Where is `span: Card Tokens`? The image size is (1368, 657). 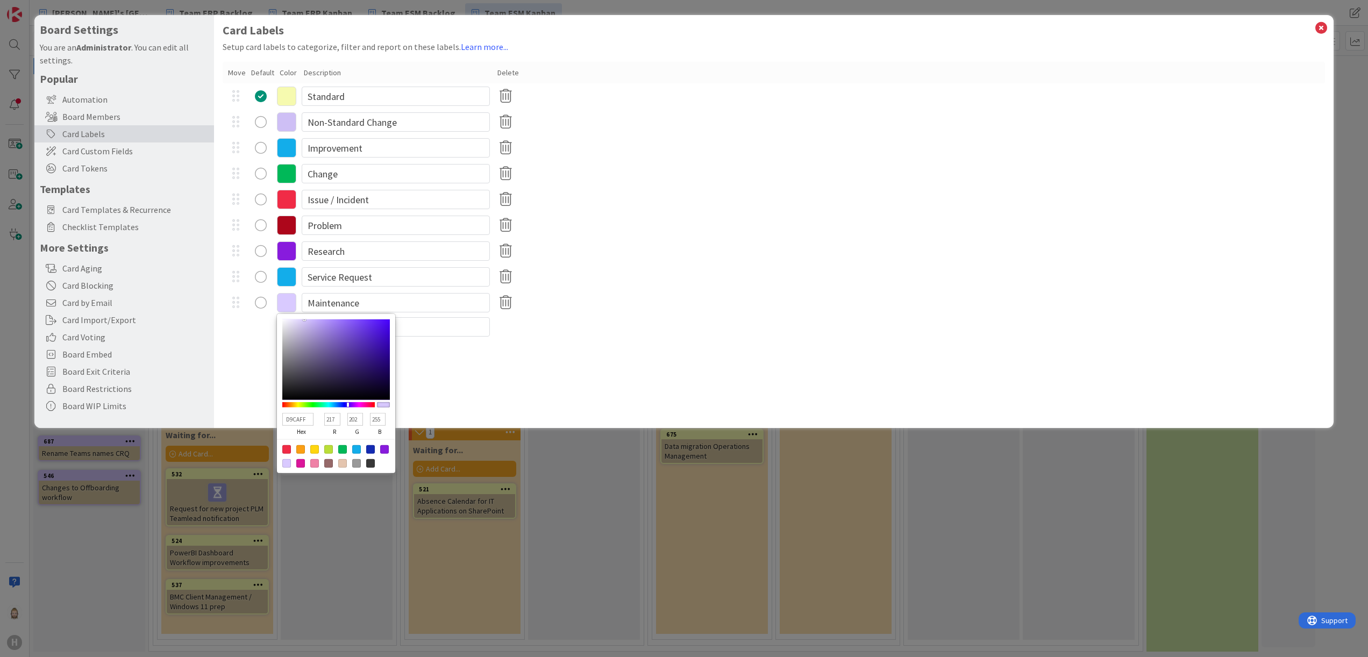
span: Card Tokens is located at coordinates (136, 168).